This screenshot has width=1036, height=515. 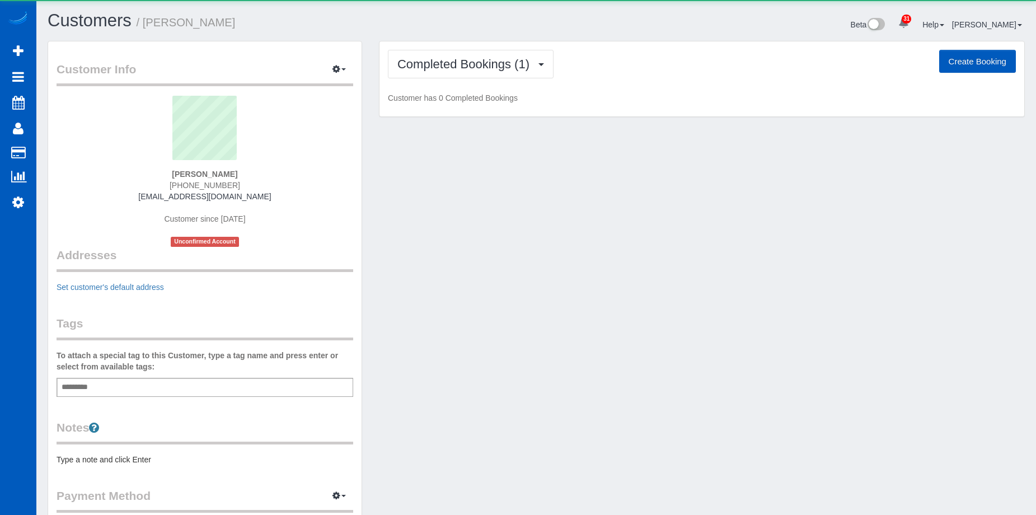 What do you see at coordinates (110, 287) in the screenshot?
I see `a: Set customer's default address` at bounding box center [110, 287].